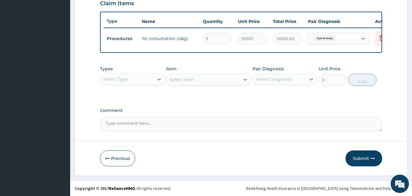 Image resolution: width=412 pixels, height=196 pixels. What do you see at coordinates (106, 69) in the screenshot?
I see `label: Types` at bounding box center [106, 69].